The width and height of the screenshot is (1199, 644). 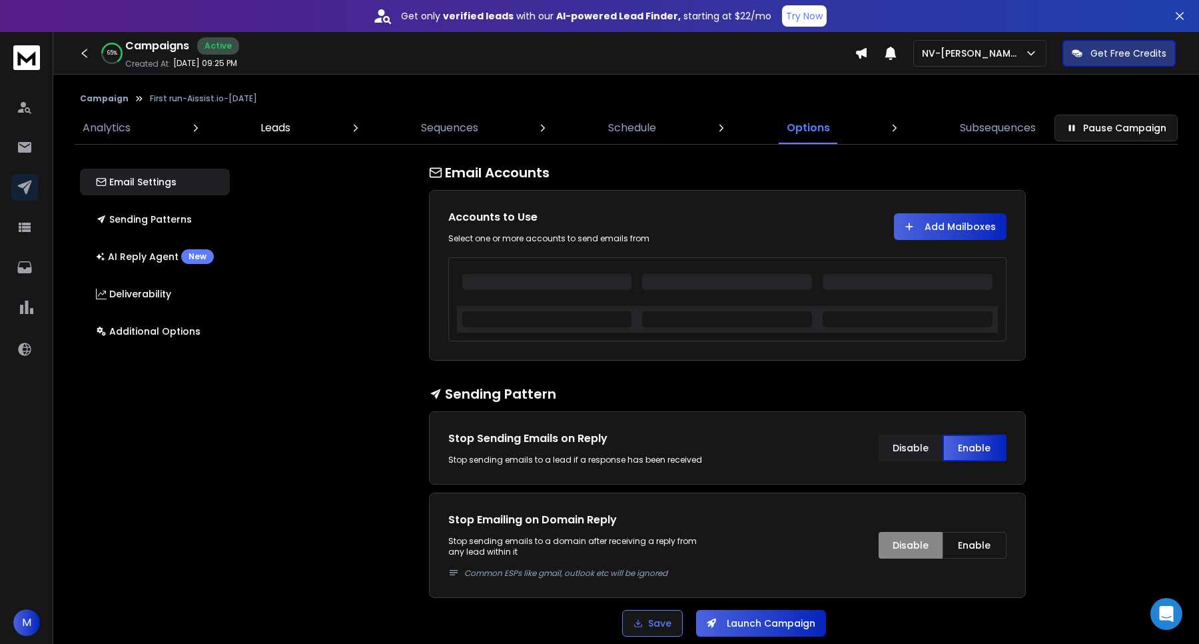 I want to click on p: 65 %, so click(x=112, y=53).